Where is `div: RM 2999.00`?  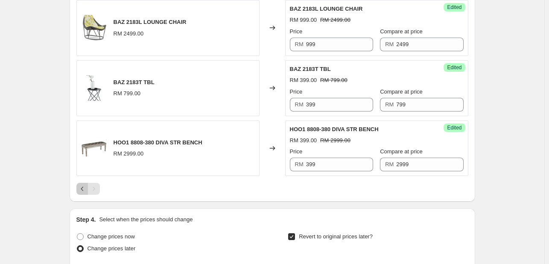 div: RM 2999.00 is located at coordinates (129, 154).